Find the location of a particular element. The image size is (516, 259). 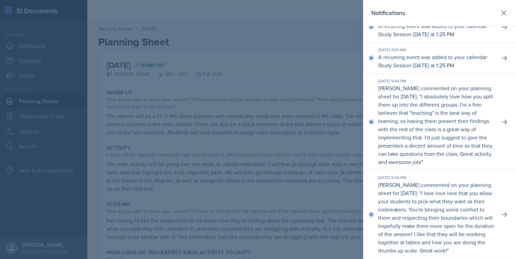

p: I absolutely love how you split them up into the different groups. I'm a firm believer that "teac... is located at coordinates (436, 129).